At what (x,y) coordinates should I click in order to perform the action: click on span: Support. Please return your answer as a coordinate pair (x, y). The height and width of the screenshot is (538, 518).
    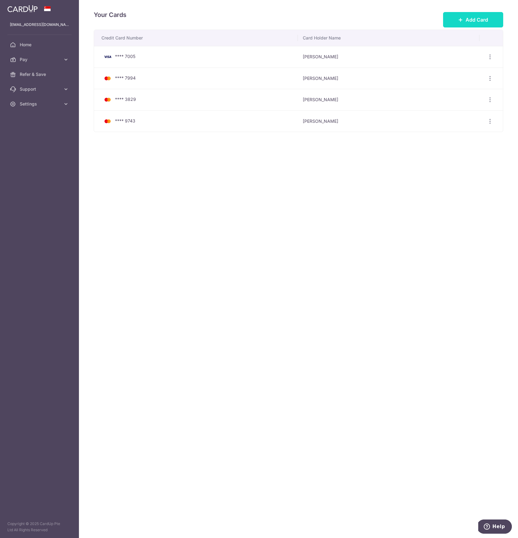
    Looking at the image, I should click on (40, 89).